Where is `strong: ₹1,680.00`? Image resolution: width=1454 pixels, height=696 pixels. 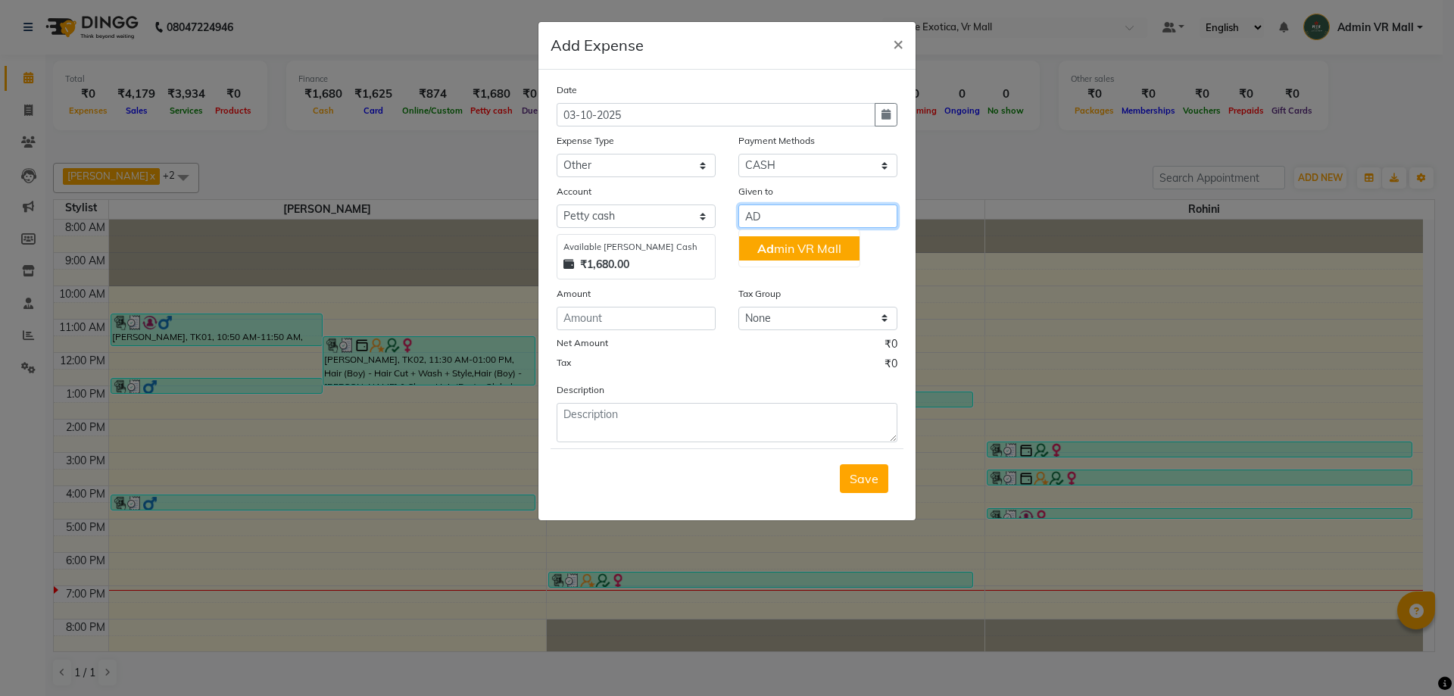 strong: ₹1,680.00 is located at coordinates (605, 264).